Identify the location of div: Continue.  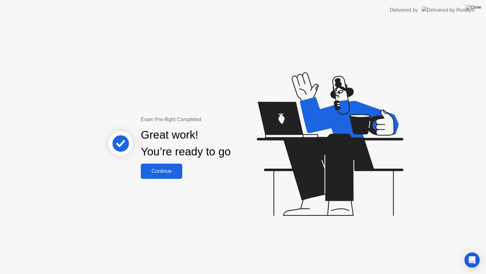
(161, 171).